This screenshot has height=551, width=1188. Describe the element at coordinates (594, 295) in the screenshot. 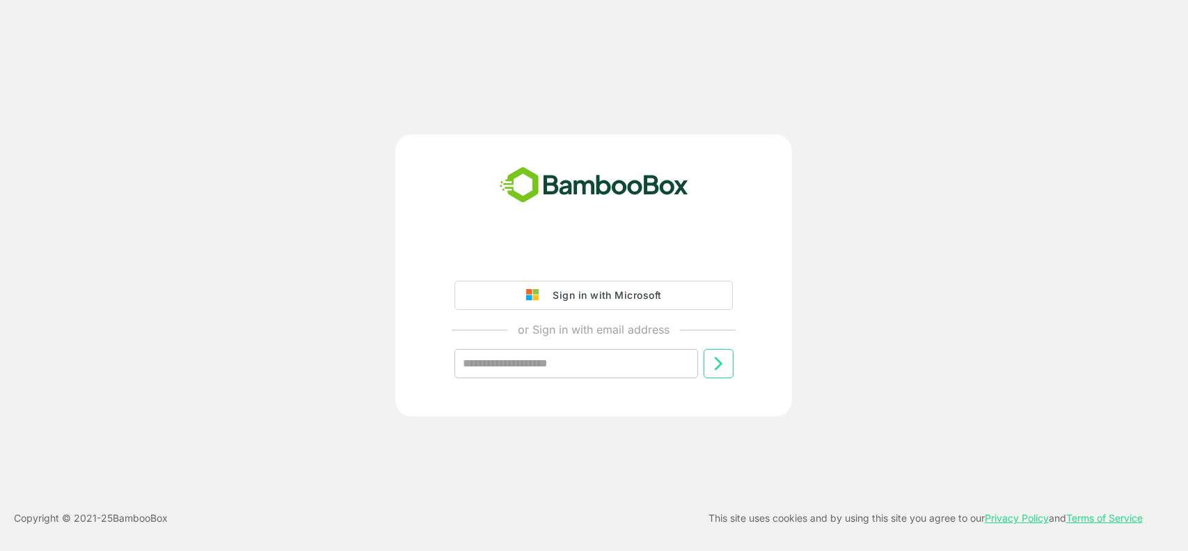

I see `button: Sign in with Microsoft` at that location.